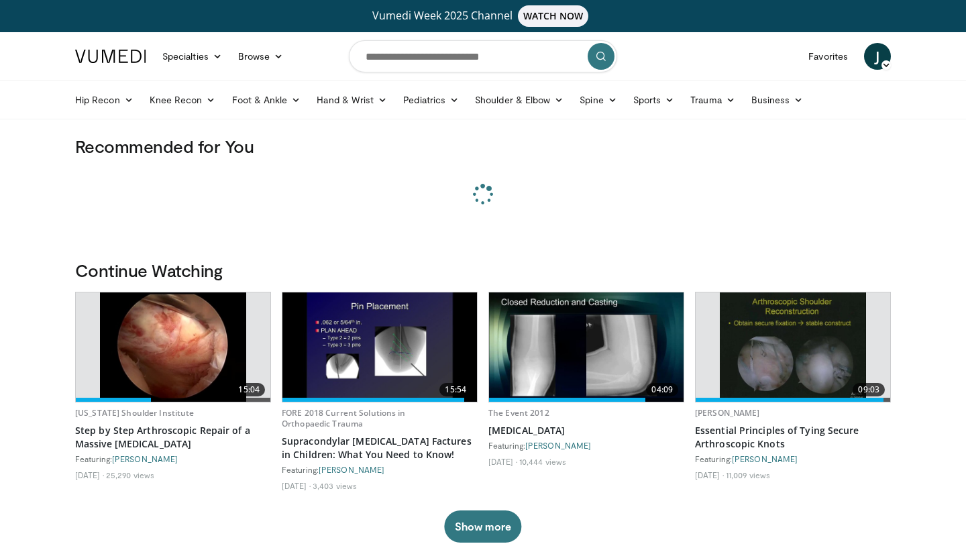 The image size is (966, 550). Describe the element at coordinates (380, 347) in the screenshot. I see `a: 15:54` at that location.